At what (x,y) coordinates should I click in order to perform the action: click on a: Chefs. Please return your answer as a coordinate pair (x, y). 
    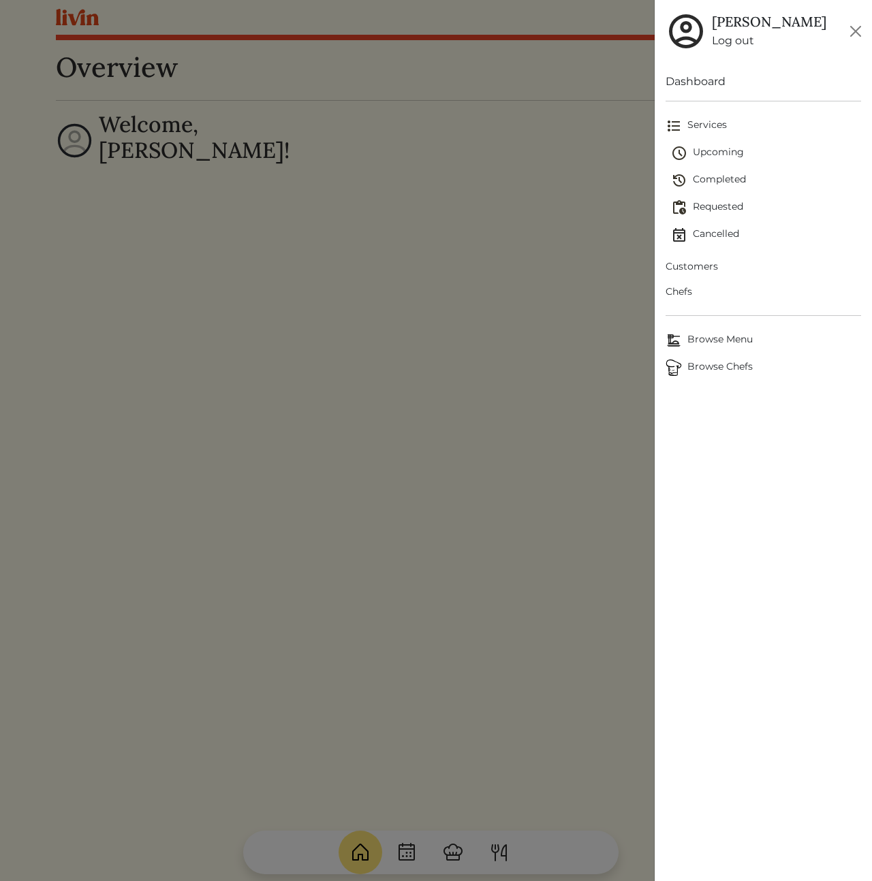
    Looking at the image, I should click on (763, 291).